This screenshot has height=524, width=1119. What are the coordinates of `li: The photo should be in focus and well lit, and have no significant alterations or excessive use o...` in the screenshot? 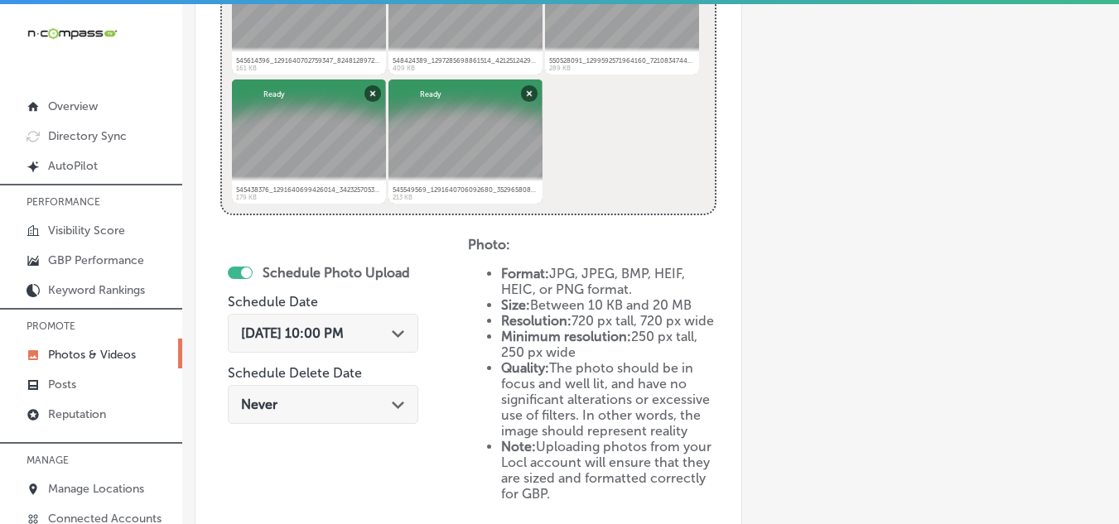 It's located at (608, 399).